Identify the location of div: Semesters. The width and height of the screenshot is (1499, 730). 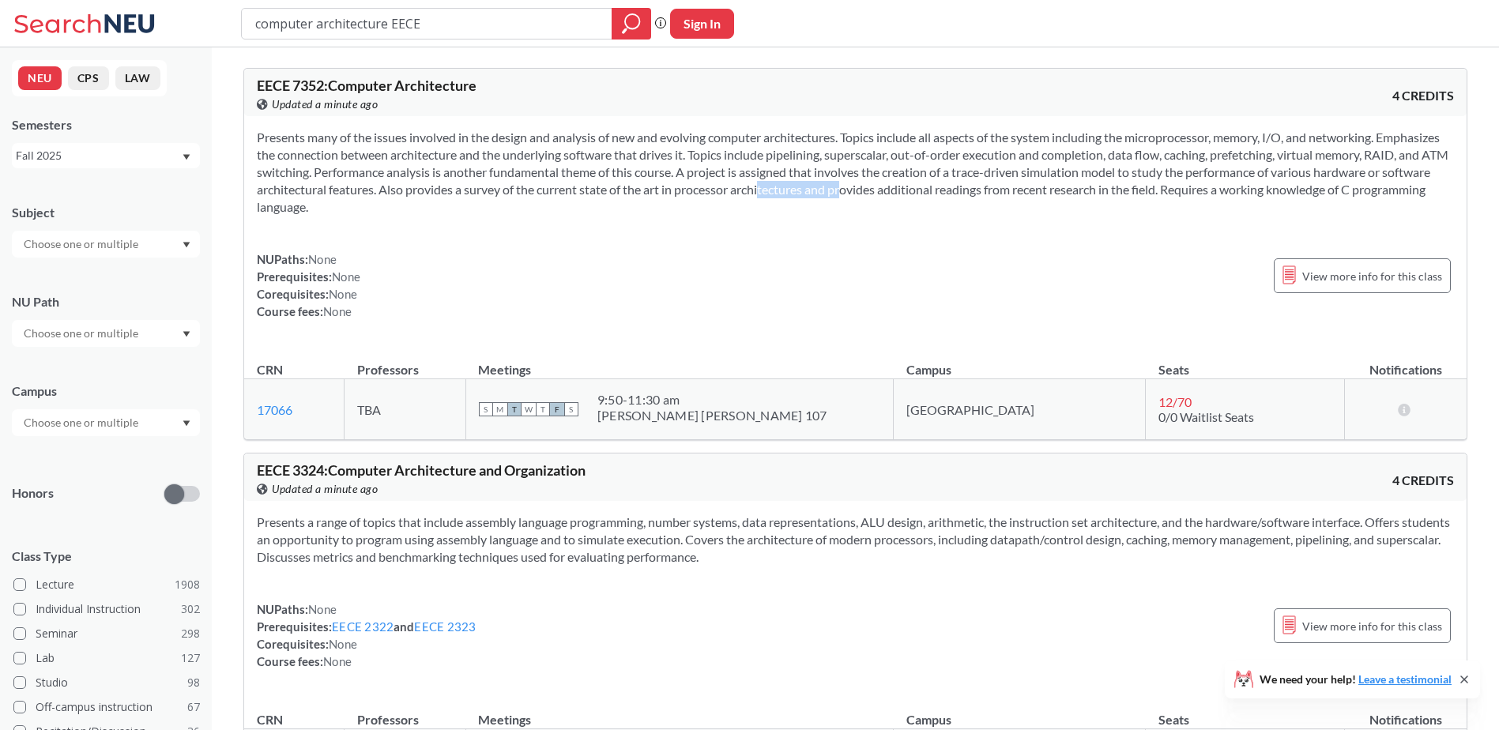
(106, 125).